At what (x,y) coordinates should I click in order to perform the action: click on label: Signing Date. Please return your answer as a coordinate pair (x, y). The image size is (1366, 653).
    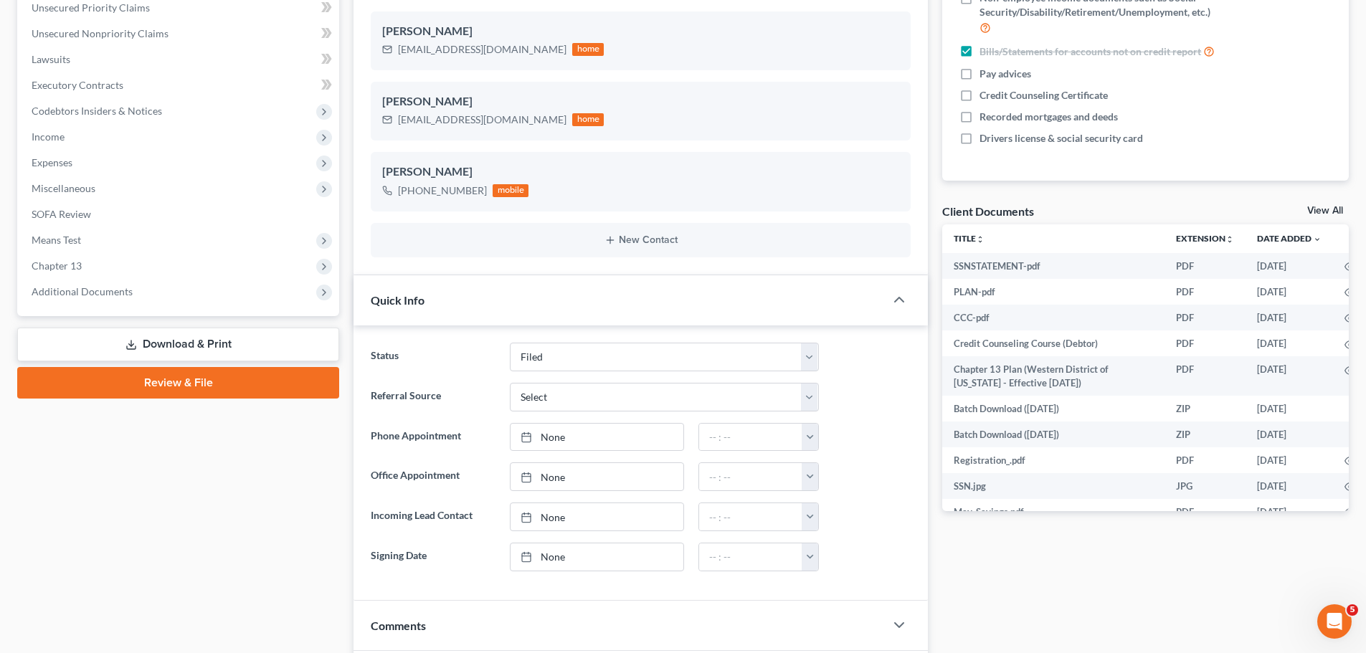
    Looking at the image, I should click on (432, 557).